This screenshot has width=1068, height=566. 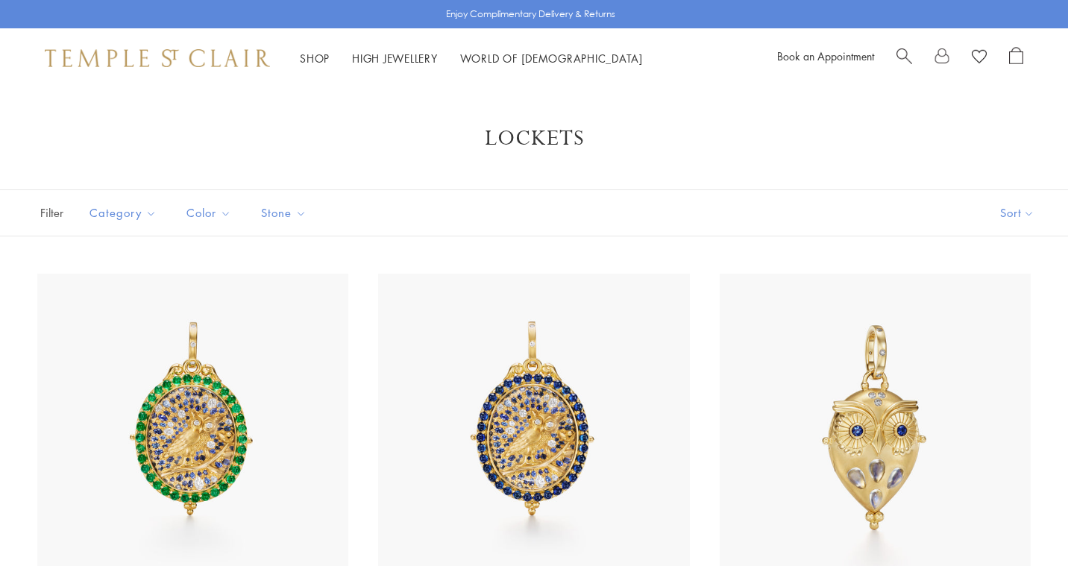 What do you see at coordinates (904, 58) in the screenshot?
I see `a: Search` at bounding box center [904, 58].